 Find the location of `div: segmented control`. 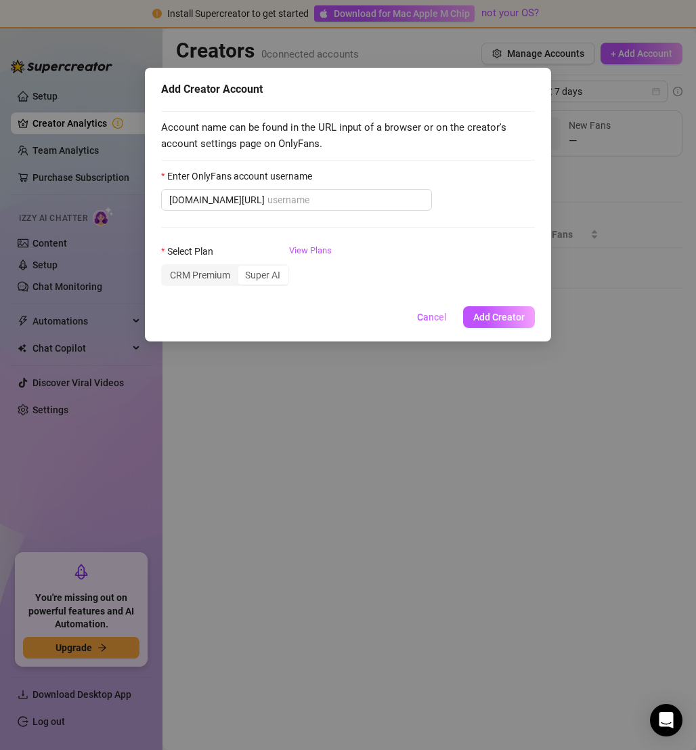

div: segmented control is located at coordinates (225, 275).